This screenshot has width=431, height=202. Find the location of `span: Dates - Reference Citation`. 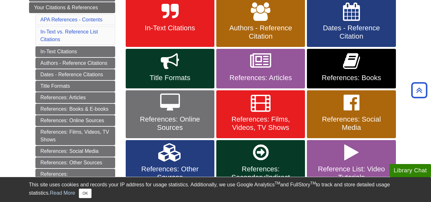

span: Dates - Reference Citation is located at coordinates (352, 32).